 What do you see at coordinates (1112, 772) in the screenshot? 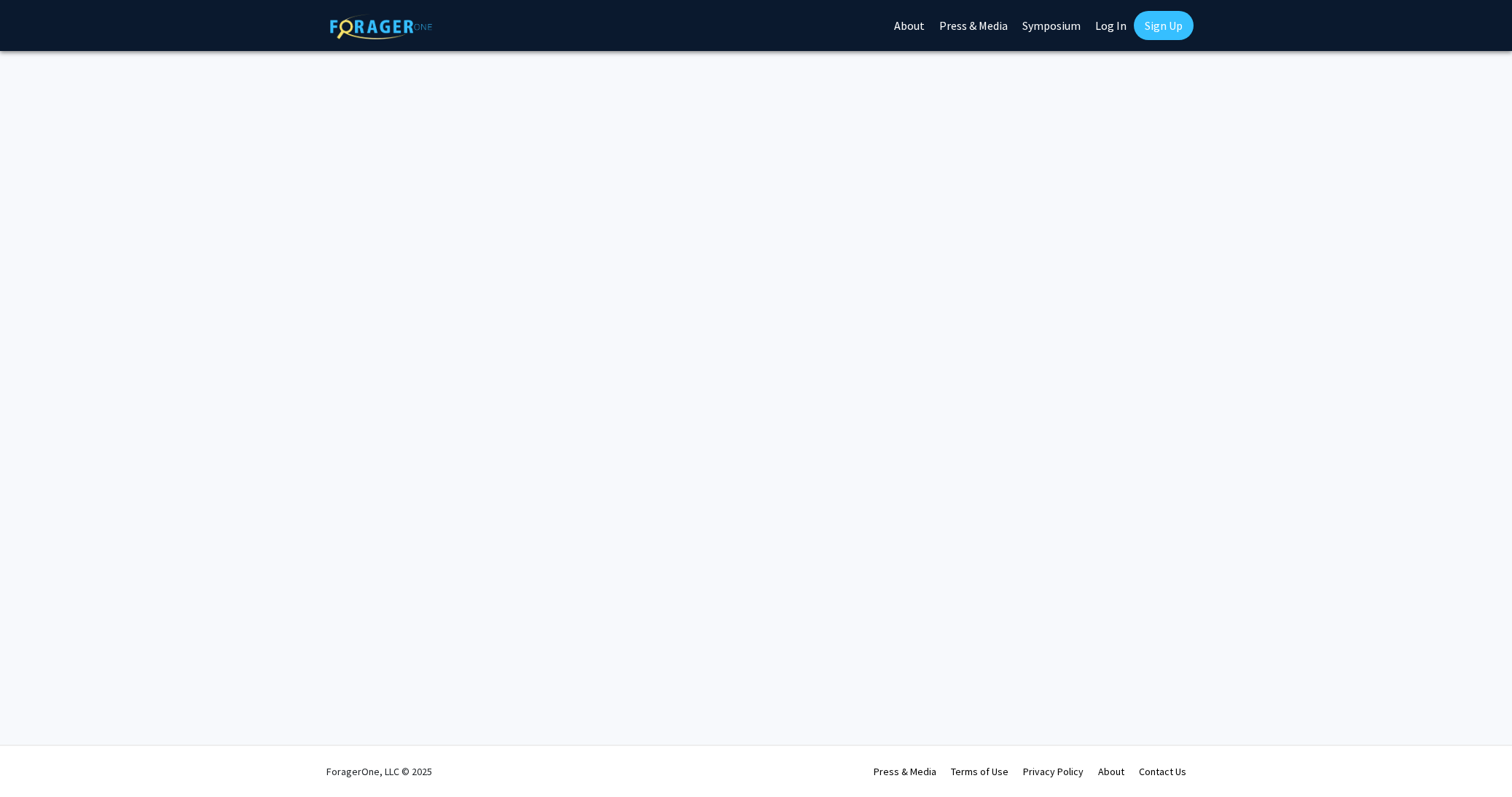
I see `a: About` at bounding box center [1112, 772].